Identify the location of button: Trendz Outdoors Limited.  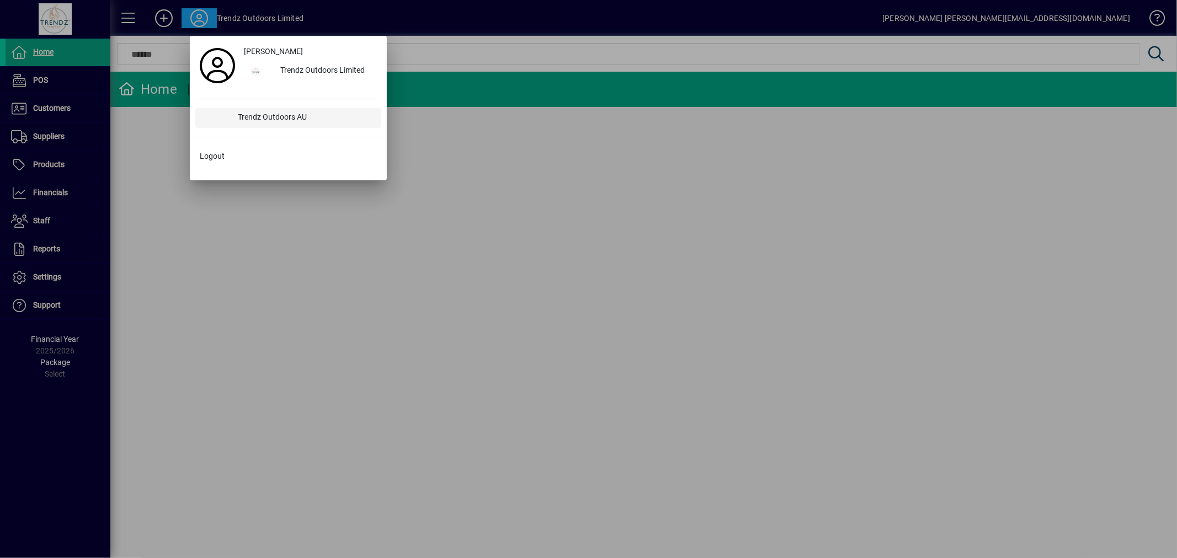
(310, 71).